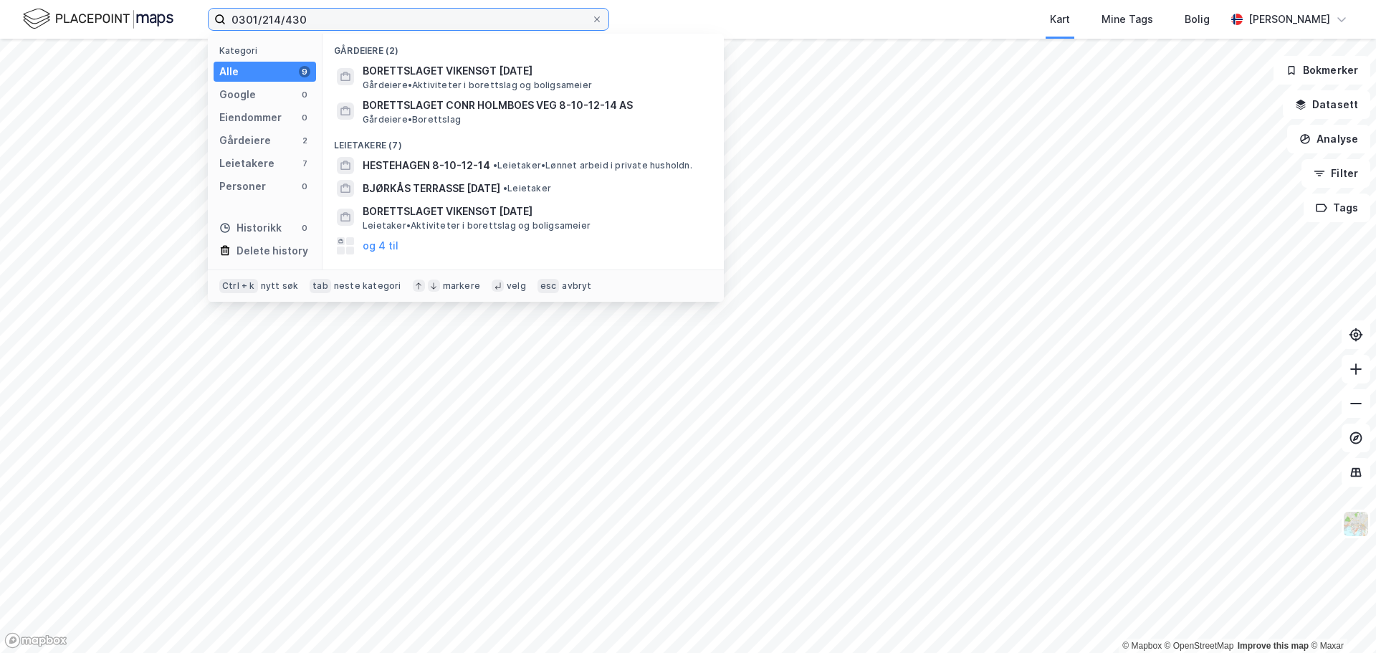  What do you see at coordinates (368, 286) in the screenshot?
I see `div: neste kategori` at bounding box center [368, 286].